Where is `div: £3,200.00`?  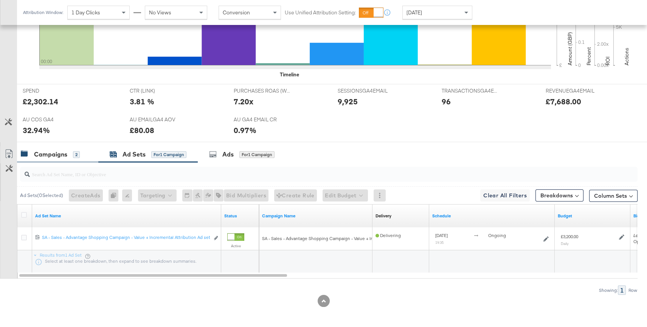
div: £3,200.00 is located at coordinates (569, 237).